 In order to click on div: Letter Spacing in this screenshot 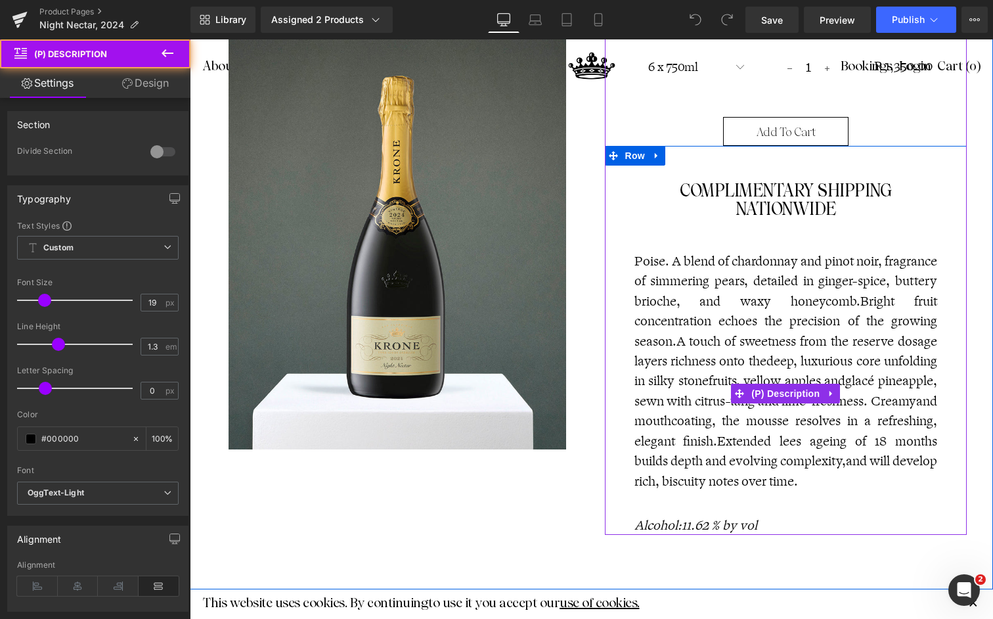, I will do `click(98, 370)`.